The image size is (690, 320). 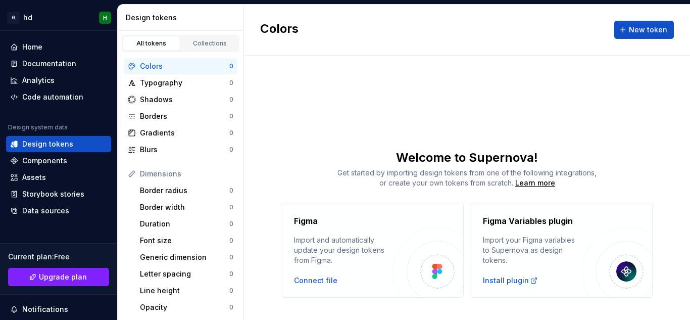 I want to click on a: Letter spacing0, so click(x=186, y=274).